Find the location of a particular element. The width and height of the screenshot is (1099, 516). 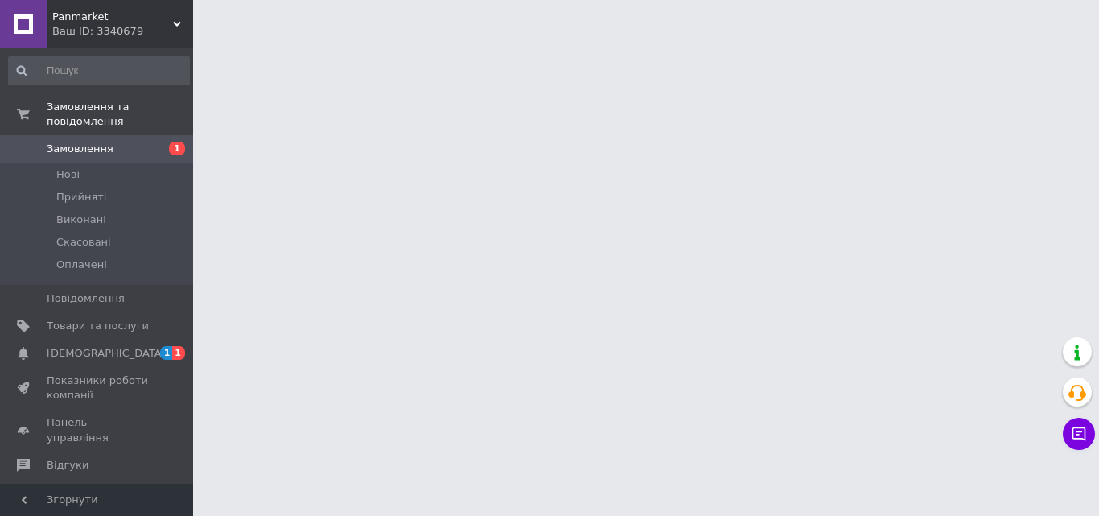

div: Ваш ID: 3340679 is located at coordinates (122, 31).